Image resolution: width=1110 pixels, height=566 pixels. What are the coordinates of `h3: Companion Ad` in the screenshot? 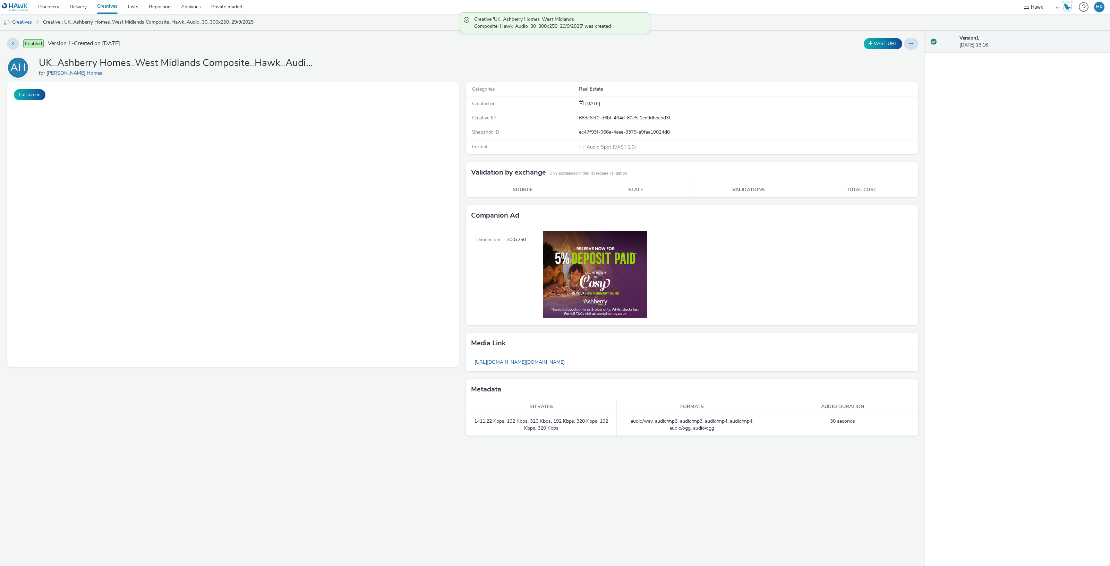 It's located at (495, 215).